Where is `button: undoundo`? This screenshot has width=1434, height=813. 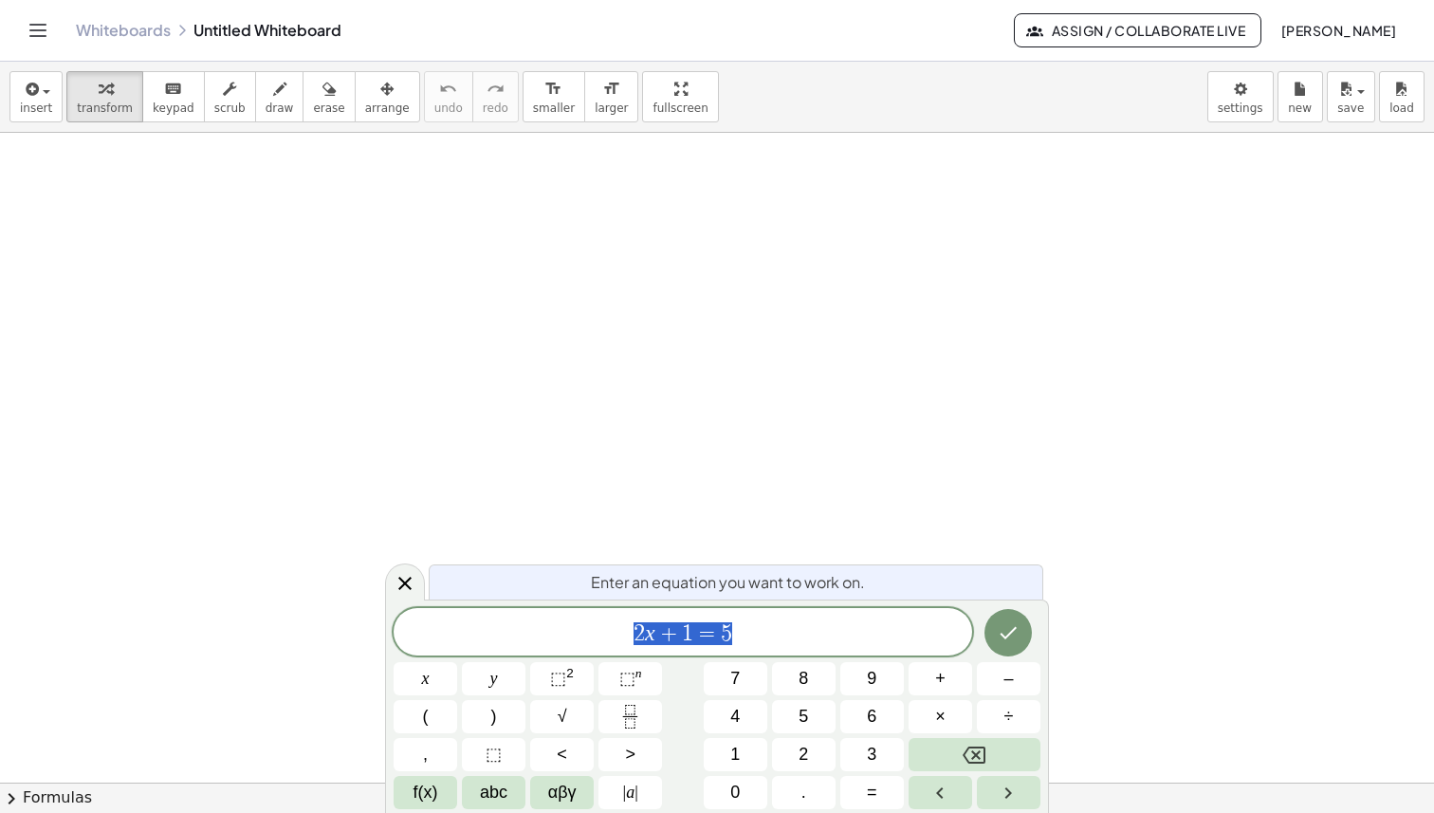
button: undoundo is located at coordinates (449, 97).